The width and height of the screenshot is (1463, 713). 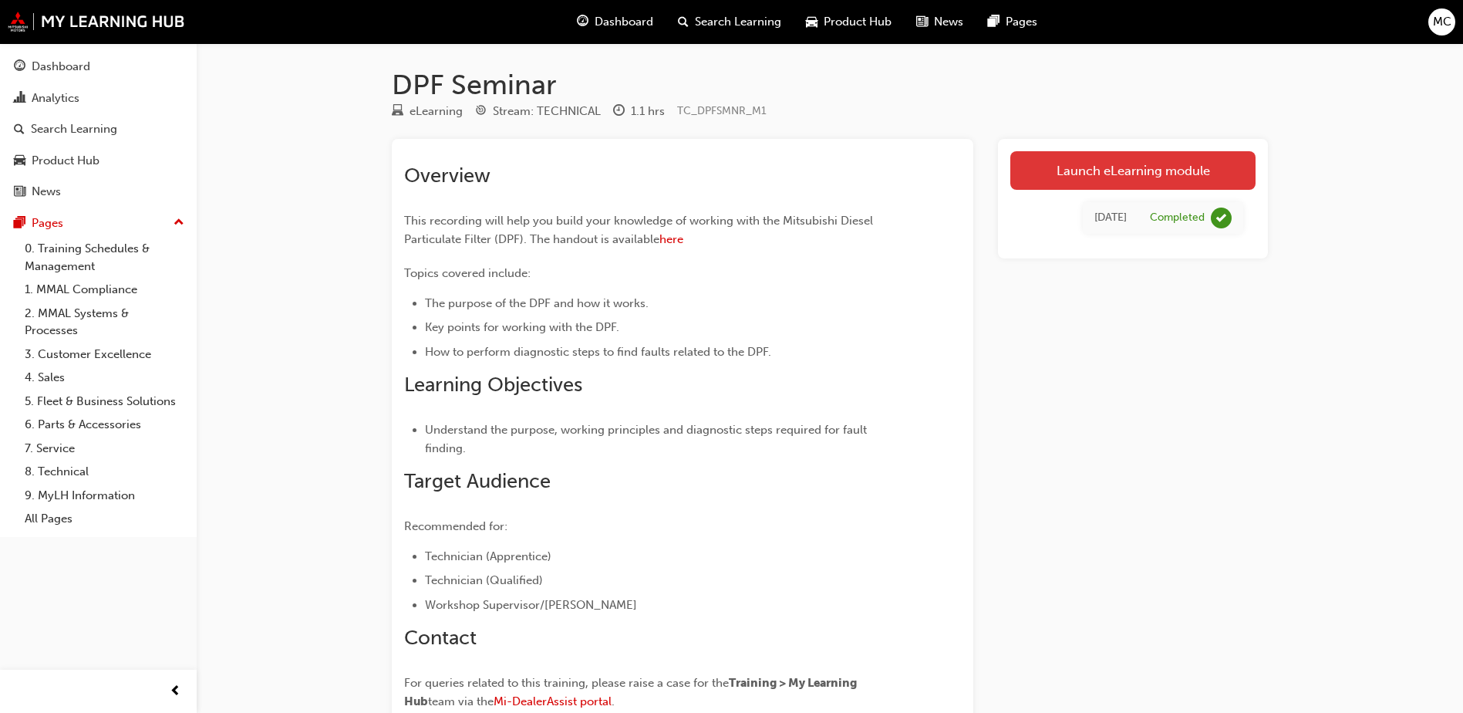 What do you see at coordinates (619, 112) in the screenshot?
I see `span: clock-icon` at bounding box center [619, 112].